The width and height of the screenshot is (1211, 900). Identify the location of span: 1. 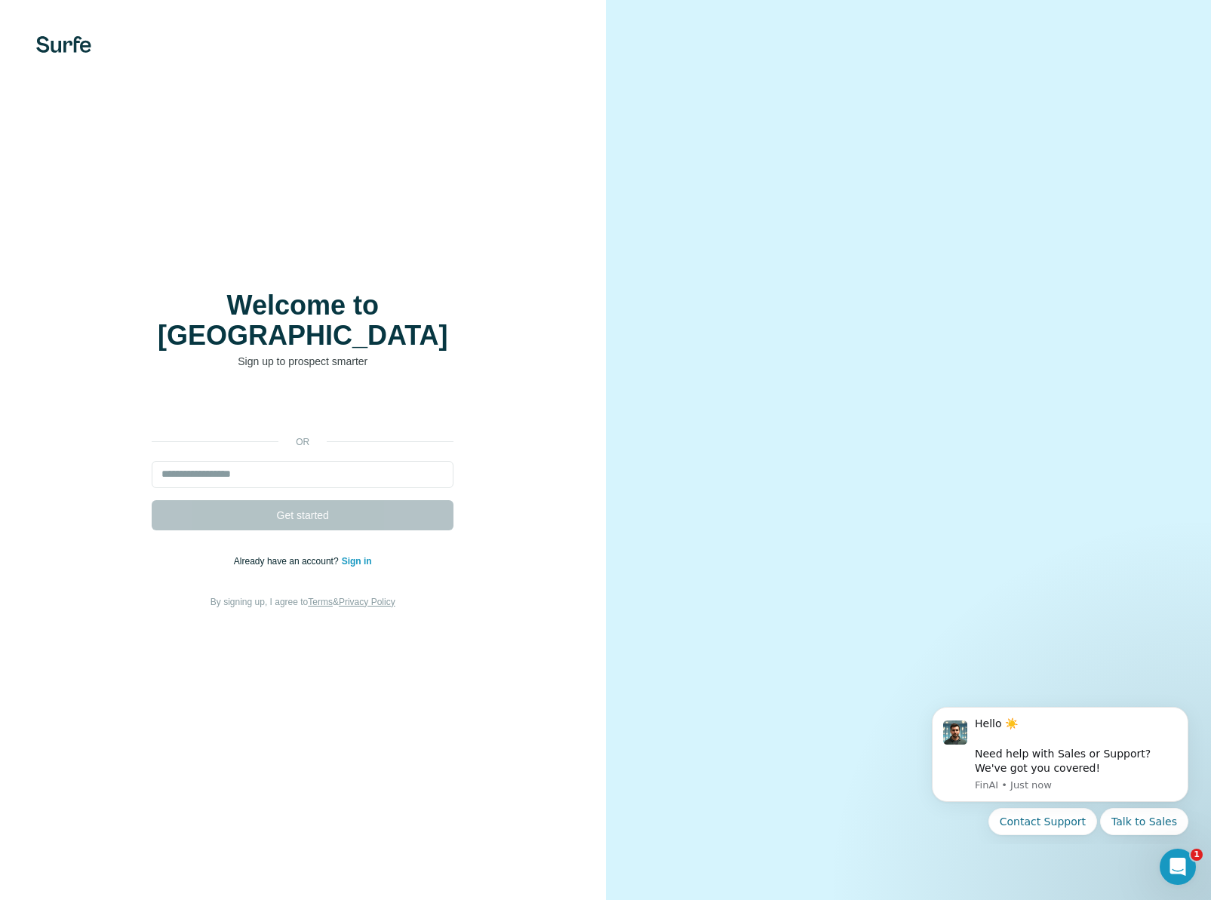
(1197, 855).